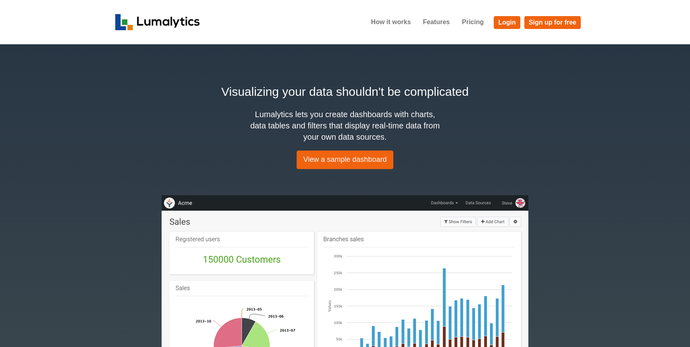 The height and width of the screenshot is (347, 690). What do you see at coordinates (436, 22) in the screenshot?
I see `a: Features` at bounding box center [436, 22].